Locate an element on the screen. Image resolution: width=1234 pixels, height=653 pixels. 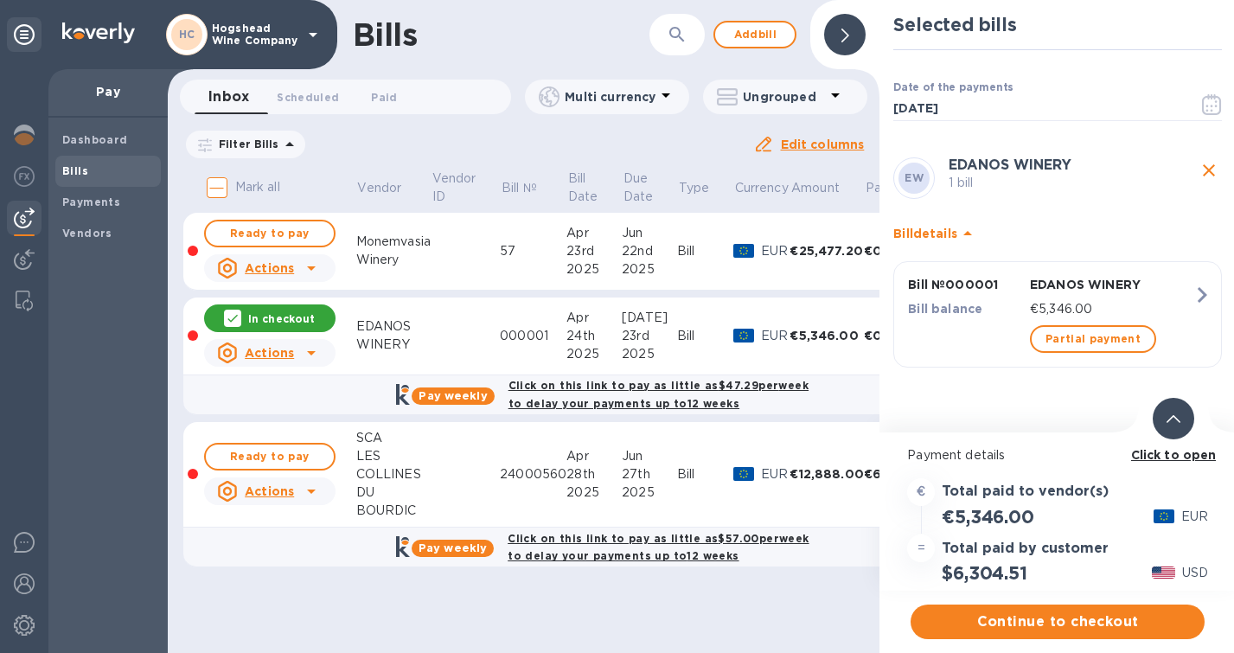
b: Click on this link to pay as little as $57.00 per week to delay your payments up to 12 weeks is located at coordinates (658, 547).